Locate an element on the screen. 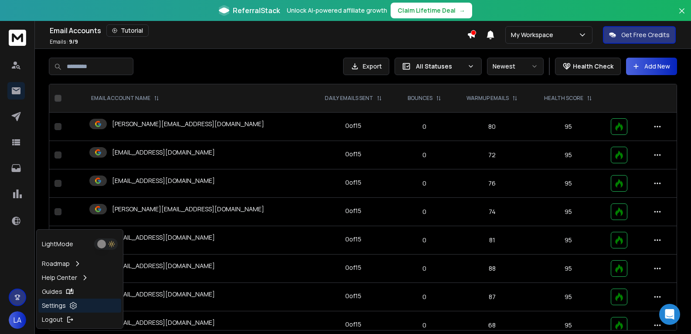 Image resolution: width=691 pixels, height=334 pixels. td: 88 is located at coordinates (492, 268).